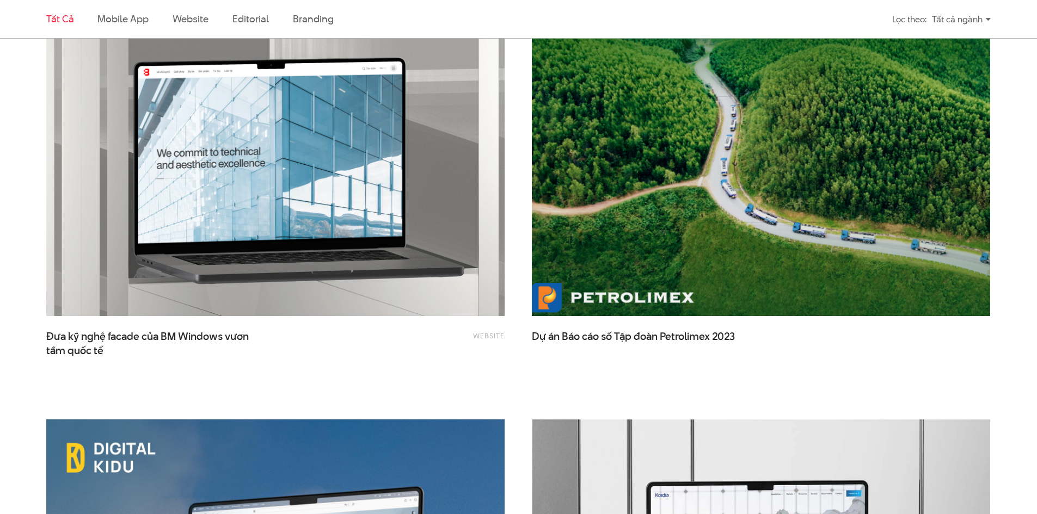 Image resolution: width=1037 pixels, height=514 pixels. Describe the element at coordinates (553, 336) in the screenshot. I see `span: án` at that location.